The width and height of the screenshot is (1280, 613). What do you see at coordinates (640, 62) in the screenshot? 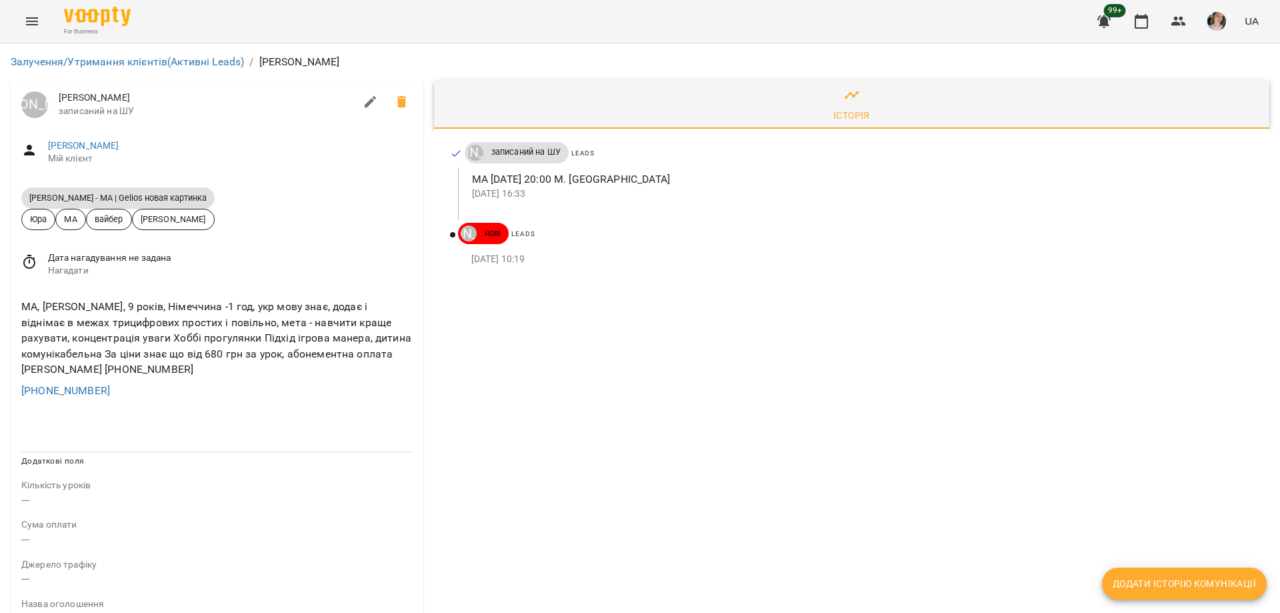
I see `nav: breadcrumb` at bounding box center [640, 62].